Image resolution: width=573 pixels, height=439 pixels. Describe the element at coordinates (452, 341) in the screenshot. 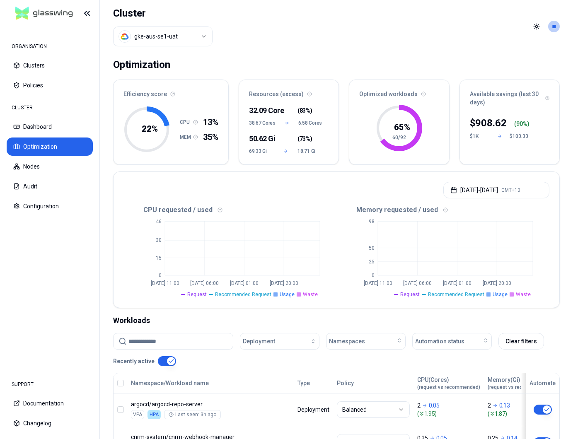

I see `button: Automation status` at that location.